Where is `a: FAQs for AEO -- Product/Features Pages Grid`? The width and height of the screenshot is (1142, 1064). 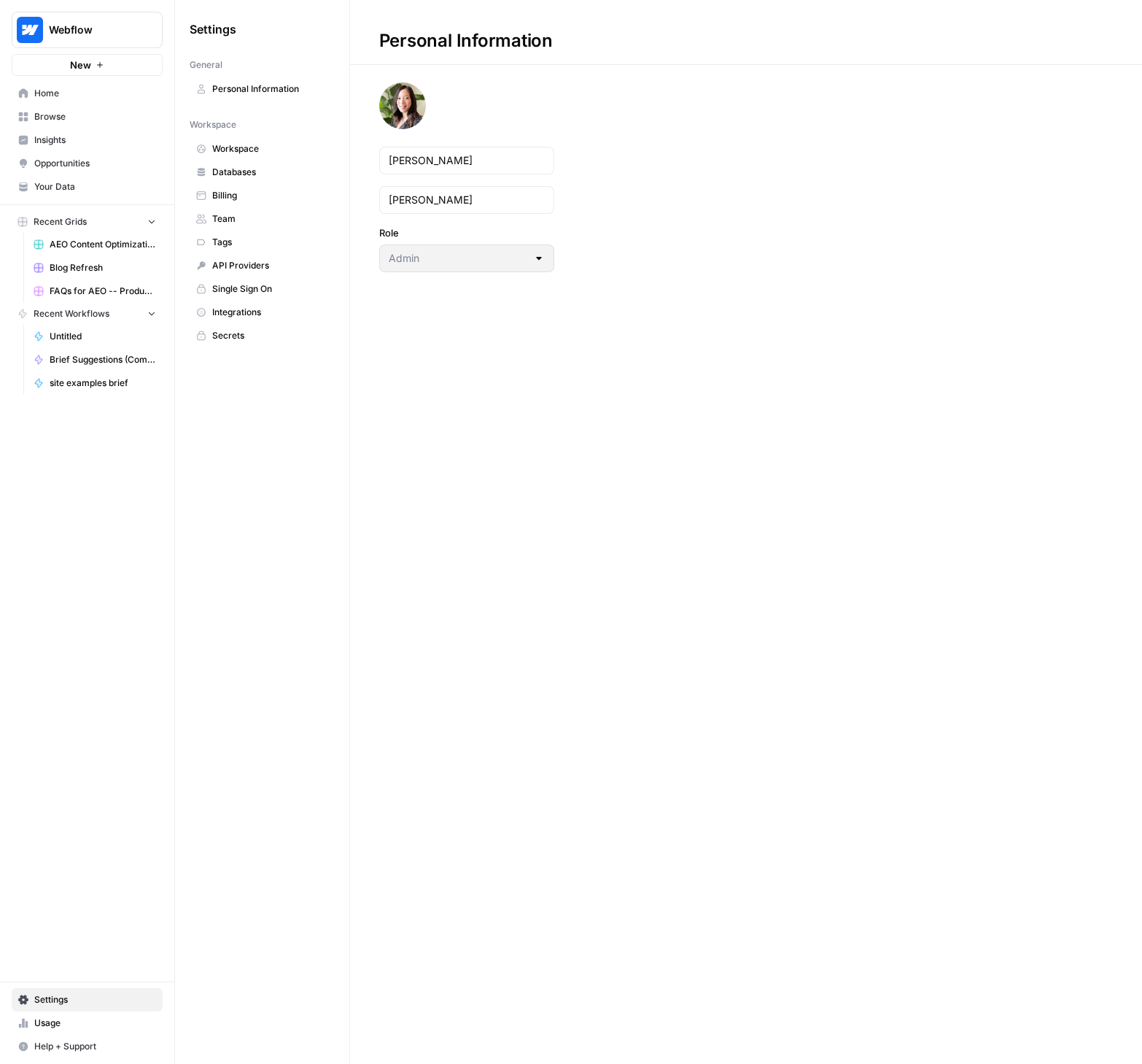 a: FAQs for AEO -- Product/Features Pages Grid is located at coordinates (95, 291).